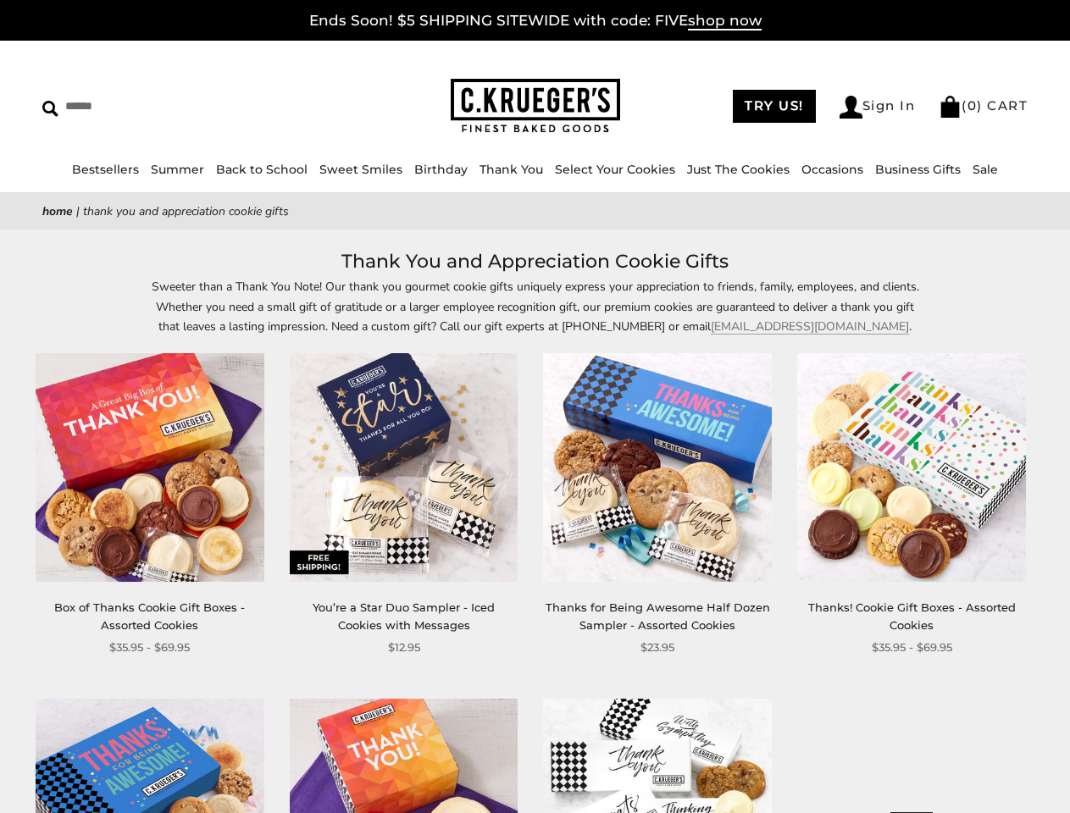  What do you see at coordinates (441, 169) in the screenshot?
I see `a: Birthday` at bounding box center [441, 169].